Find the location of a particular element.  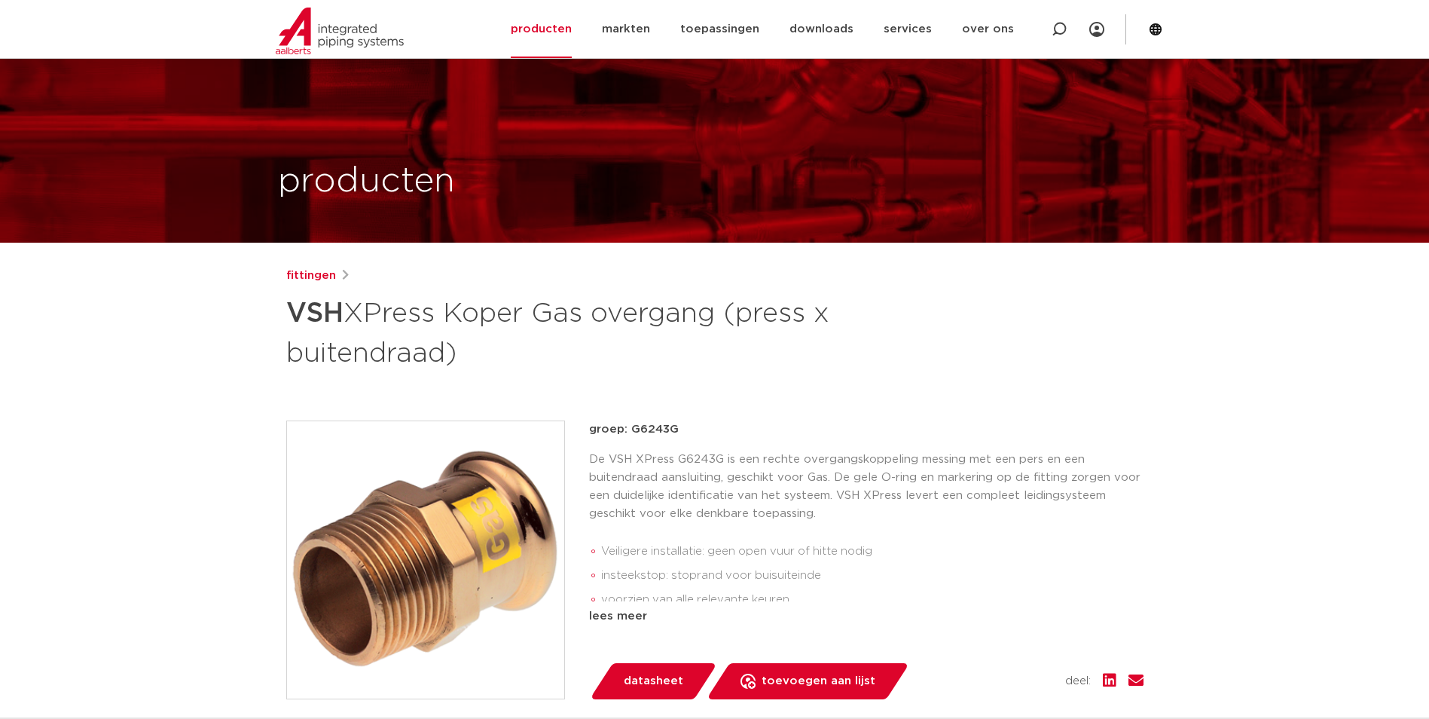

h1: XPress Koper Gas overgang (press x buitendraad) is located at coordinates (569, 332).